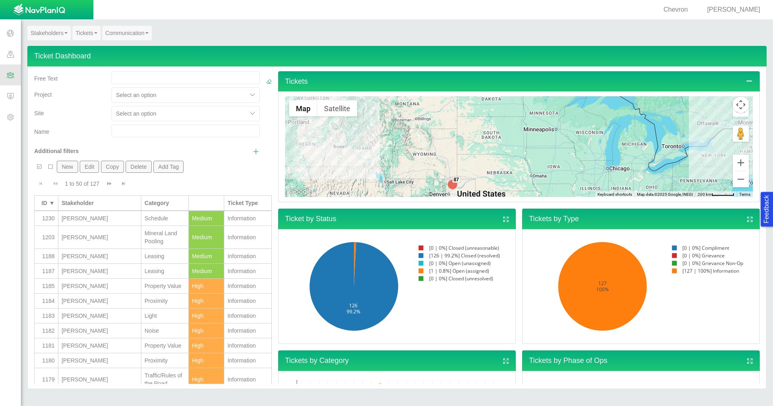 This screenshot has height=406, width=773. What do you see at coordinates (100, 218) in the screenshot?
I see `td: ROBERTS, KATHLEEN J.` at bounding box center [100, 218].